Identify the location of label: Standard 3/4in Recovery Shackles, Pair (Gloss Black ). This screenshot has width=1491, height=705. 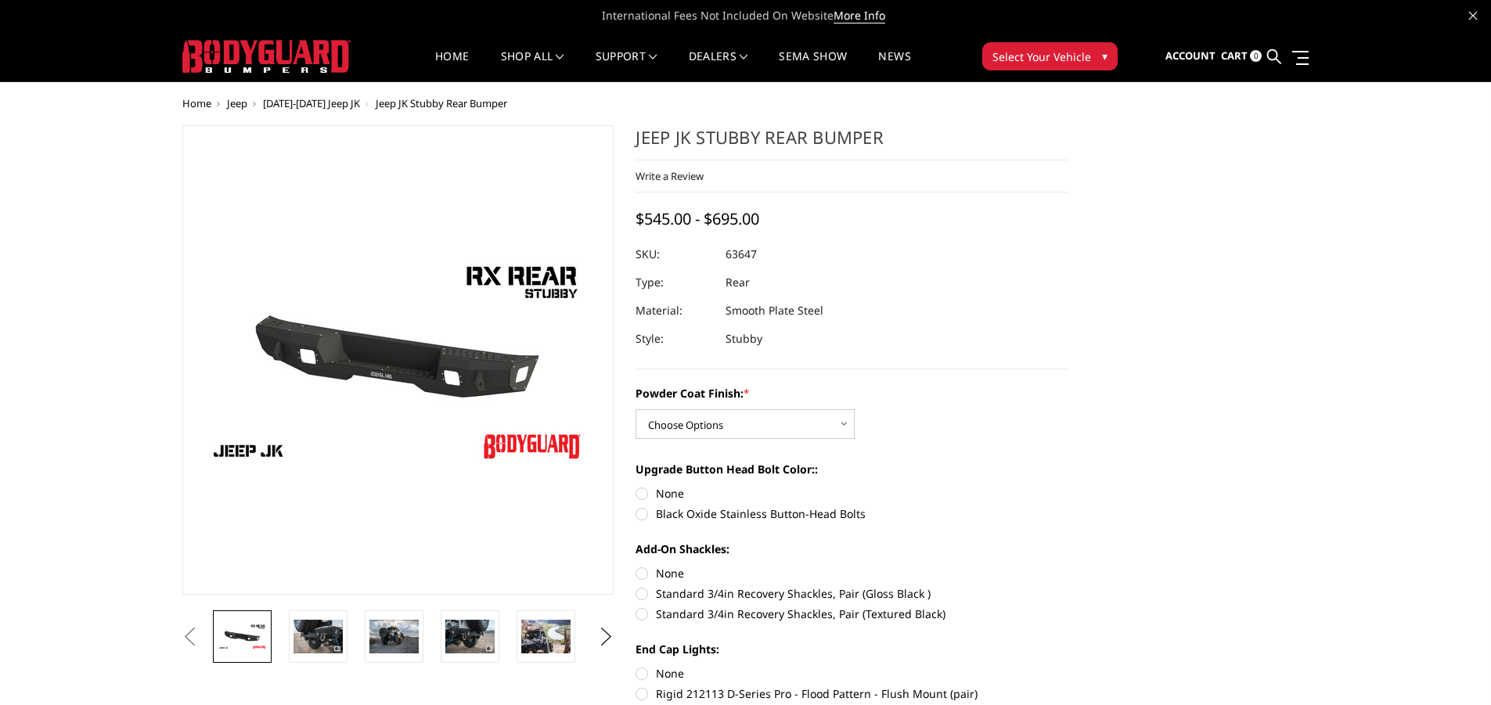
(852, 593).